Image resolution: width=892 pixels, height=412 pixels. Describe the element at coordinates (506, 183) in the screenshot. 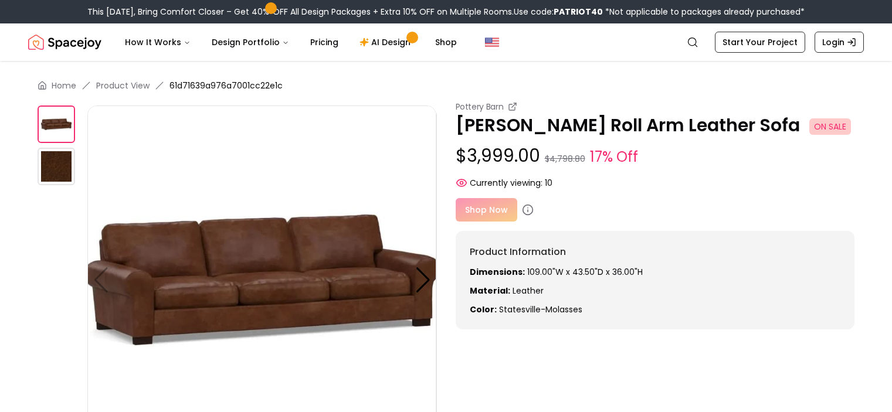

I see `span: Currently viewing:` at that location.